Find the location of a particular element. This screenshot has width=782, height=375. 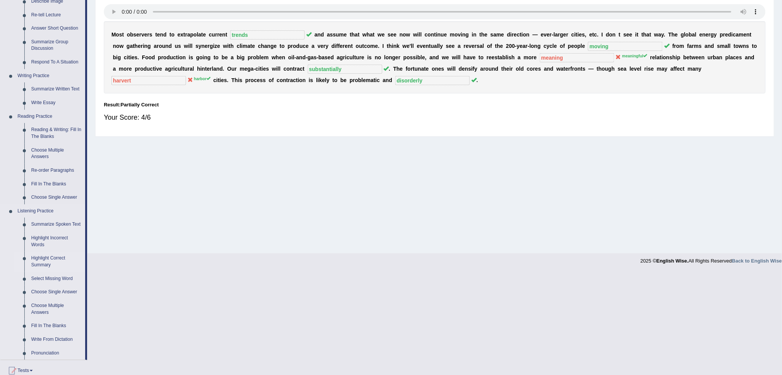

a: Back to English Wise is located at coordinates (757, 261).